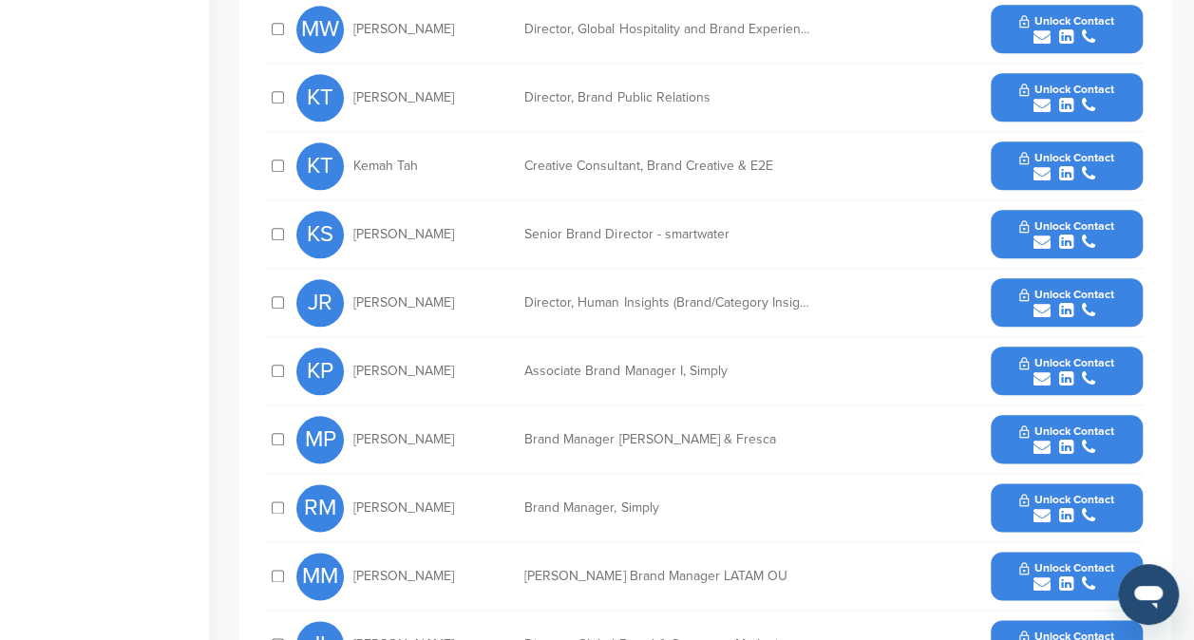 The width and height of the screenshot is (1194, 640). What do you see at coordinates (667, 29) in the screenshot?
I see `div: Director, Global Hospitality and Brand Experiences - Assets & Sports Partnerships` at bounding box center [667, 29].